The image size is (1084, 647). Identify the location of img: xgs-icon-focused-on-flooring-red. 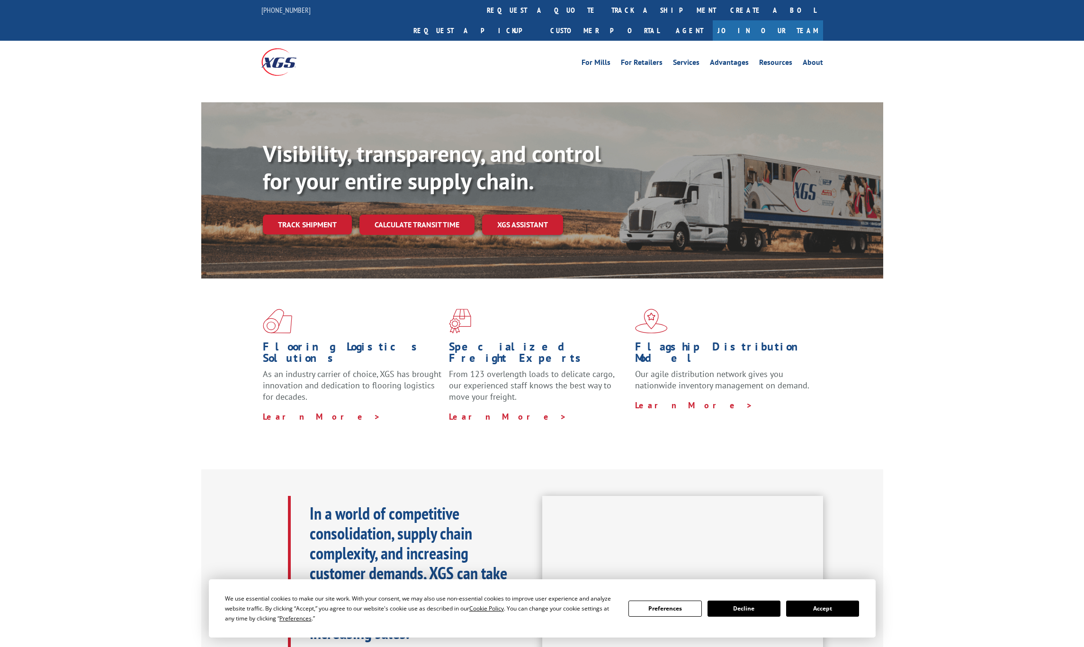
(460, 321).